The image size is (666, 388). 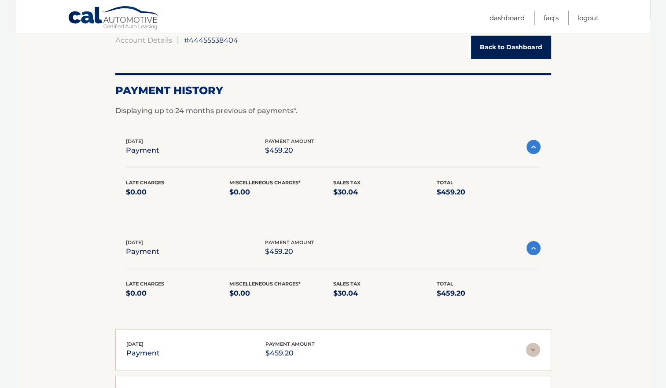 What do you see at coordinates (143, 40) in the screenshot?
I see `a: Account Details` at bounding box center [143, 40].